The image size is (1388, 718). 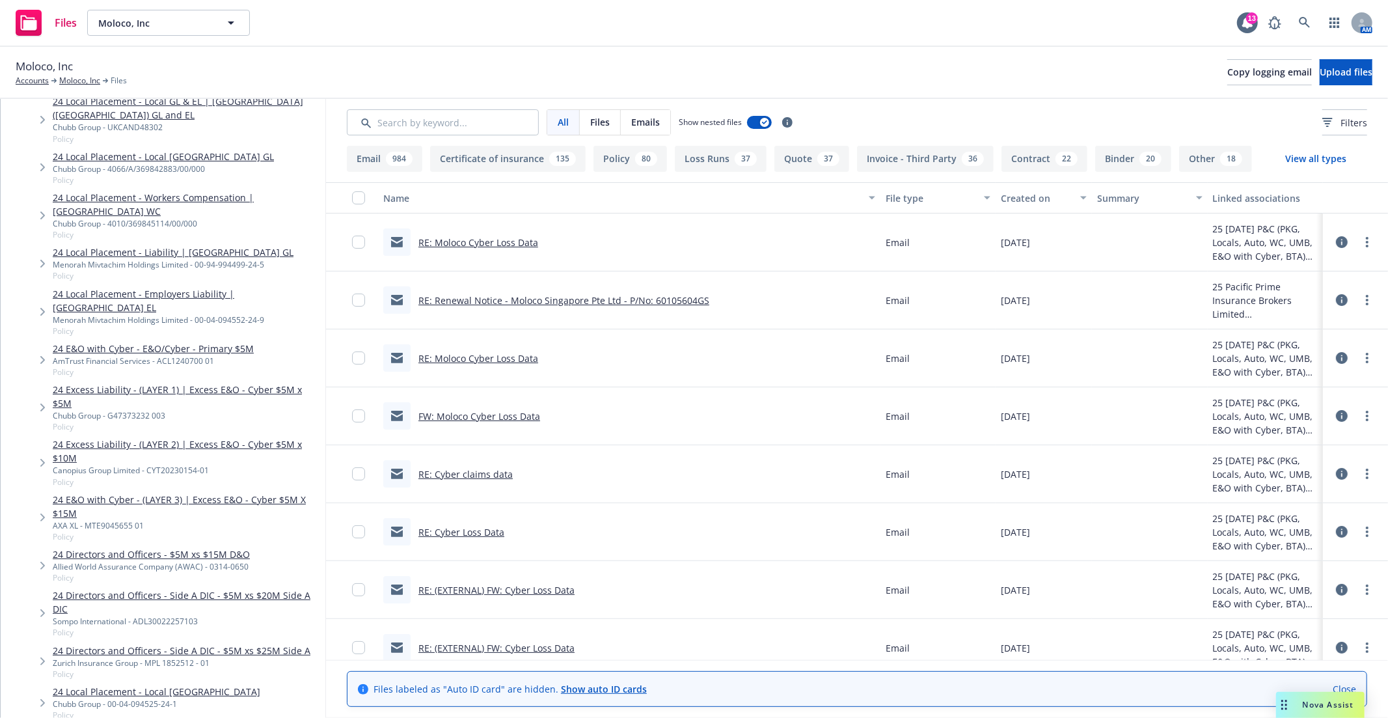 What do you see at coordinates (564, 300) in the screenshot?
I see `a: RE: Renewal Notice - Moloco Singapore Pte Ltd - P/No: 60105604GS` at bounding box center [564, 300].